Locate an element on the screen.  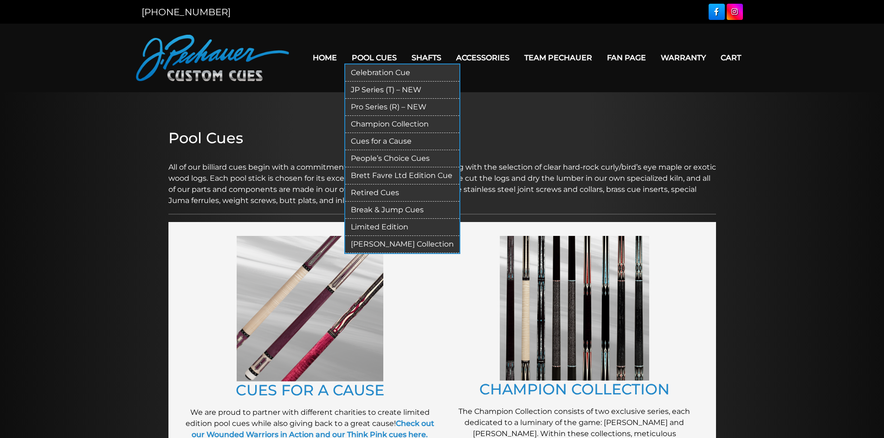
a: Cues for a Cause is located at coordinates (402, 141).